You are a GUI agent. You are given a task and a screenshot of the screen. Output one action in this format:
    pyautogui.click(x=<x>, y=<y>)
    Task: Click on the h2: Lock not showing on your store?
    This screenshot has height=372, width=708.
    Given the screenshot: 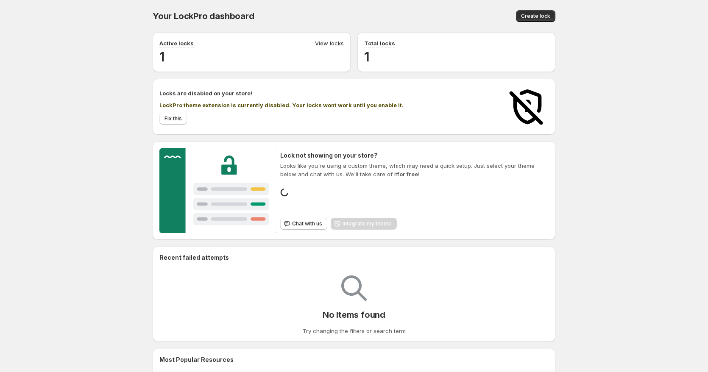 What is the action you would take?
    pyautogui.click(x=414, y=156)
    